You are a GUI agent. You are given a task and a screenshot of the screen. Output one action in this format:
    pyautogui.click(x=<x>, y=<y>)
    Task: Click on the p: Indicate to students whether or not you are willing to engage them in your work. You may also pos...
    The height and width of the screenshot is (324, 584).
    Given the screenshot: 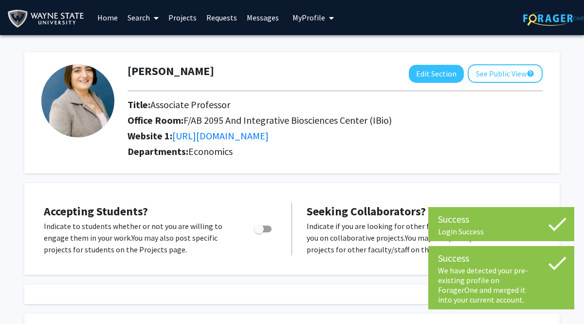 What is the action you would take?
    pyautogui.click(x=140, y=237)
    